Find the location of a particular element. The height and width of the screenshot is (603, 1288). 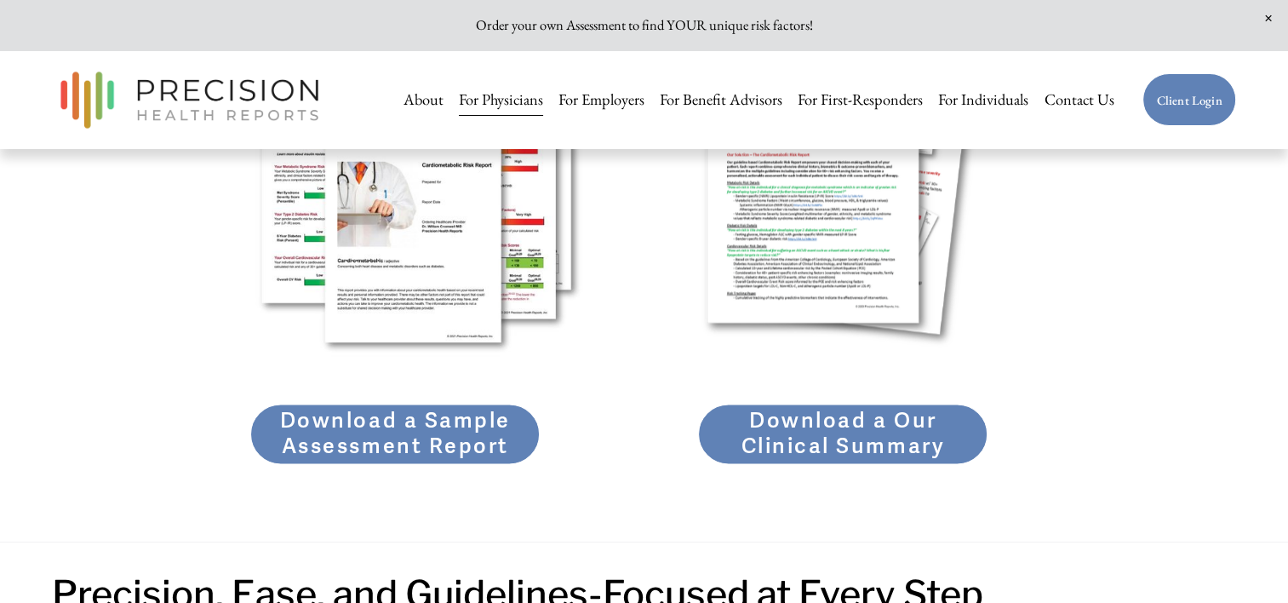

a: Client Login is located at coordinates (1189, 100).